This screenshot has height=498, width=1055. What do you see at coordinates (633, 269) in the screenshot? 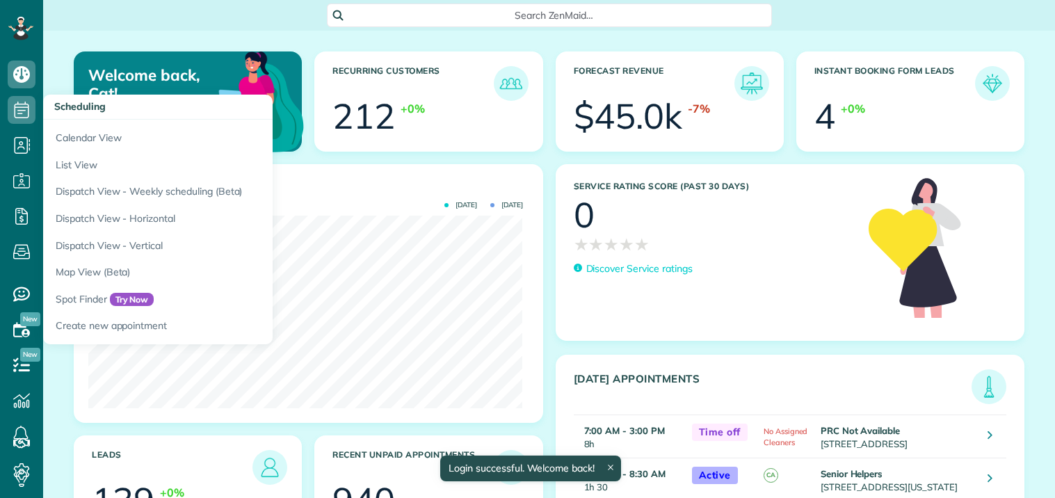
I see `a: Discover Service ratings` at bounding box center [633, 269].